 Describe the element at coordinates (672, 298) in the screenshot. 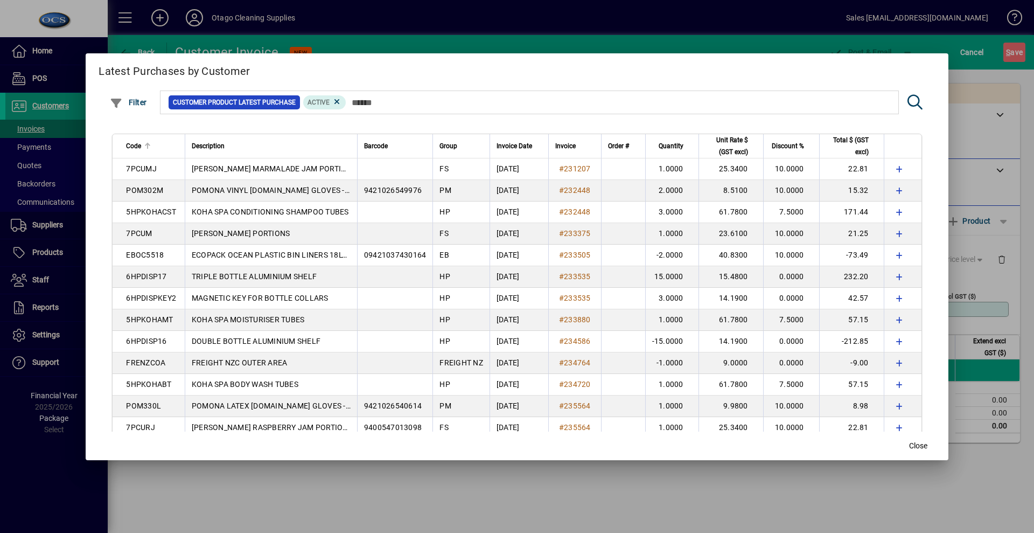

I see `td: 3.0000` at that location.